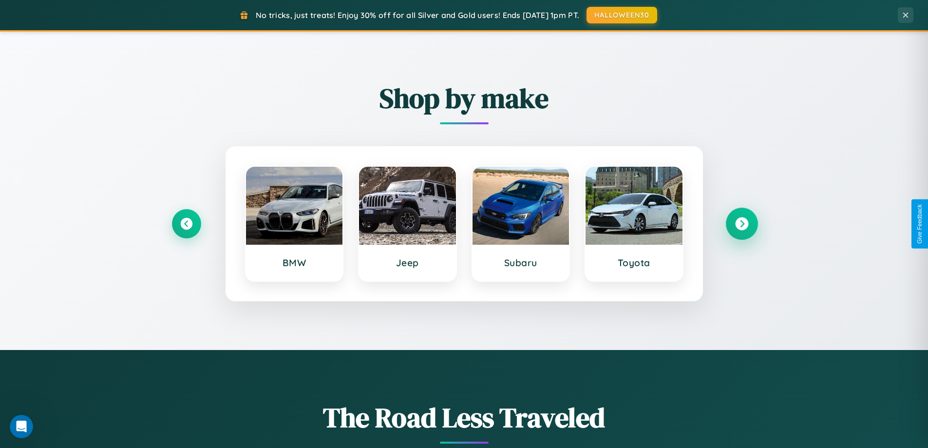 The image size is (928, 448). Describe the element at coordinates (634, 263) in the screenshot. I see `h3: Toyota` at that location.